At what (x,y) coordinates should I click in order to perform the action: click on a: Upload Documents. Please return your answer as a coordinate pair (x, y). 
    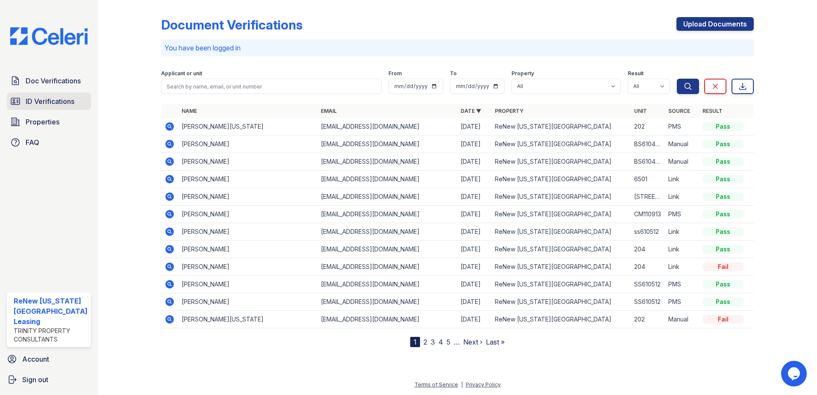
    Looking at the image, I should click on (715, 24).